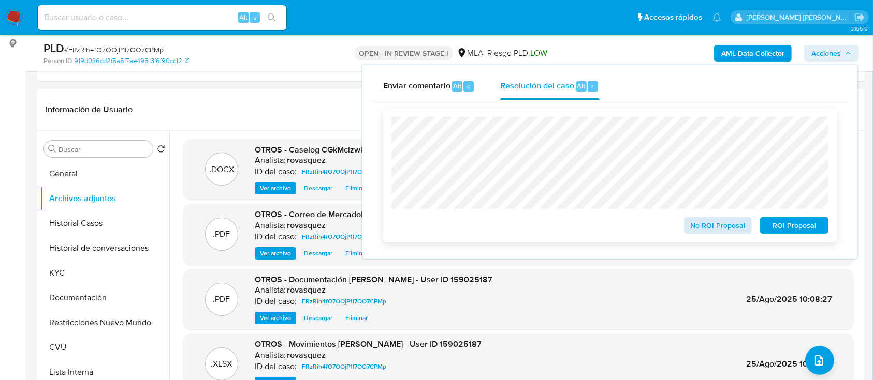 The image size is (873, 380). Describe the element at coordinates (752, 53) in the screenshot. I see `button: AML Data Collector` at that location.